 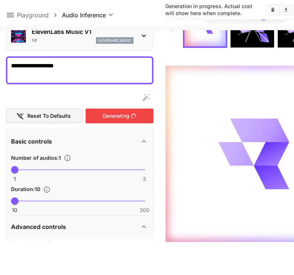 I want to click on p: Advanced controls, so click(x=38, y=227).